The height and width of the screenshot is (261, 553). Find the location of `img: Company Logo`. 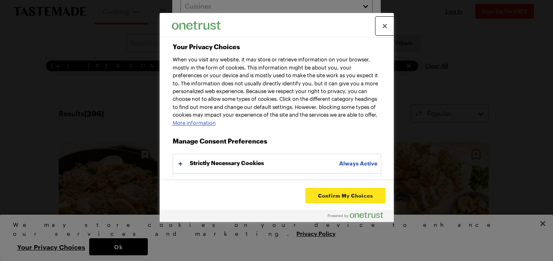

img: Company Logo is located at coordinates (196, 25).